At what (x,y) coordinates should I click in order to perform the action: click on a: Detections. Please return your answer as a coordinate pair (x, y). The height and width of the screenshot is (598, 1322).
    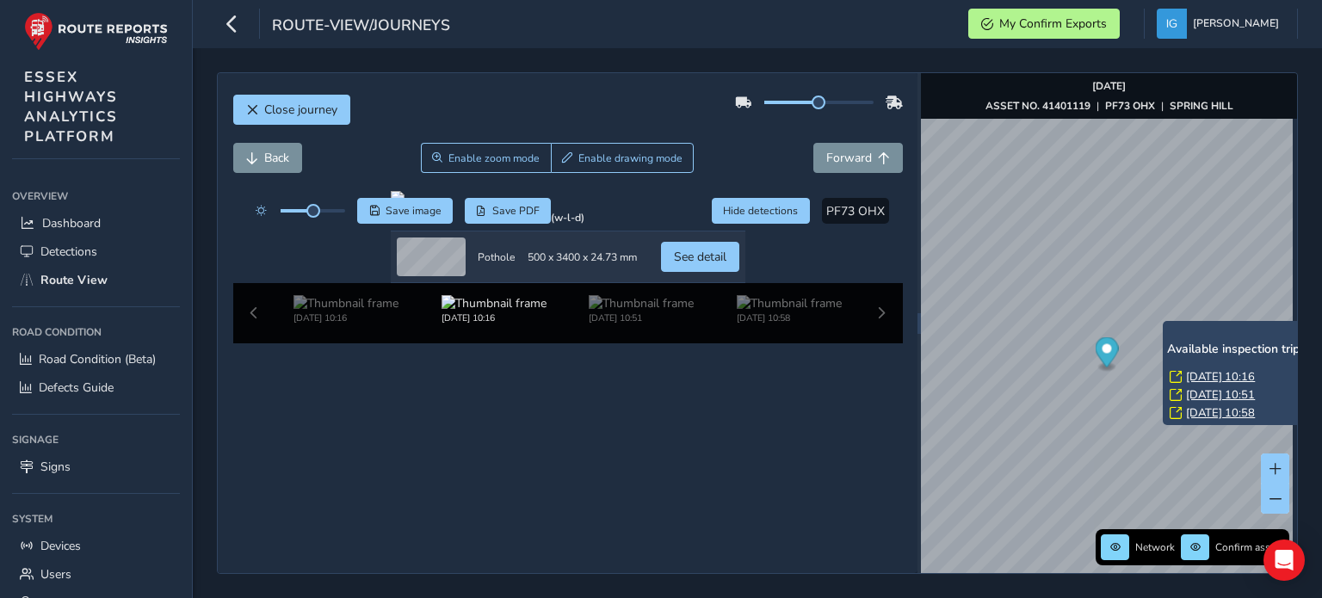
    Looking at the image, I should click on (96, 251).